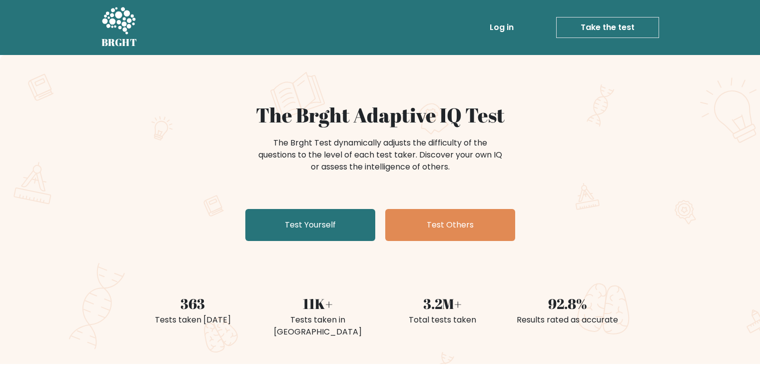 Image resolution: width=760 pixels, height=365 pixels. I want to click on div: Results rated as accurate, so click(567, 320).